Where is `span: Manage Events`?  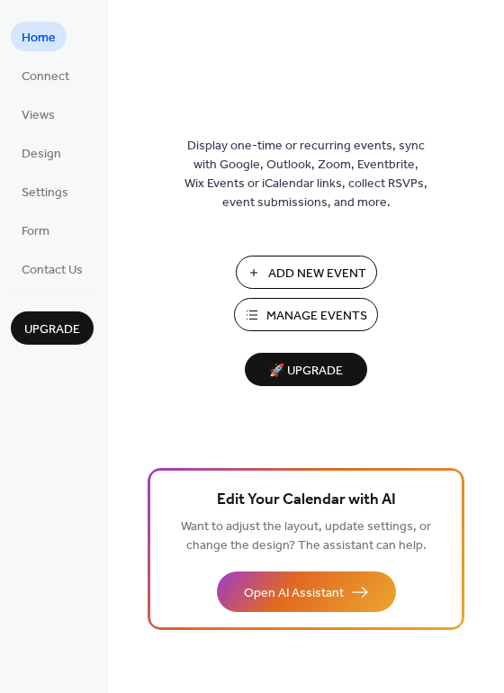
span: Manage Events is located at coordinates (317, 316).